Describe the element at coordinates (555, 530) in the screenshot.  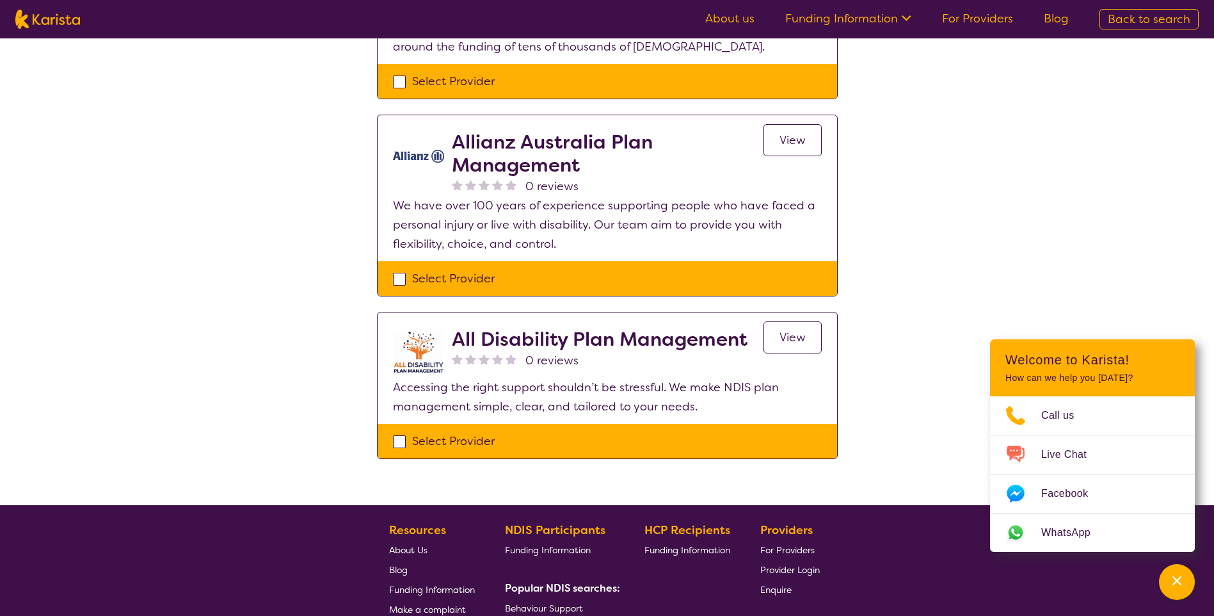
I see `b: NDIS Participants` at that location.